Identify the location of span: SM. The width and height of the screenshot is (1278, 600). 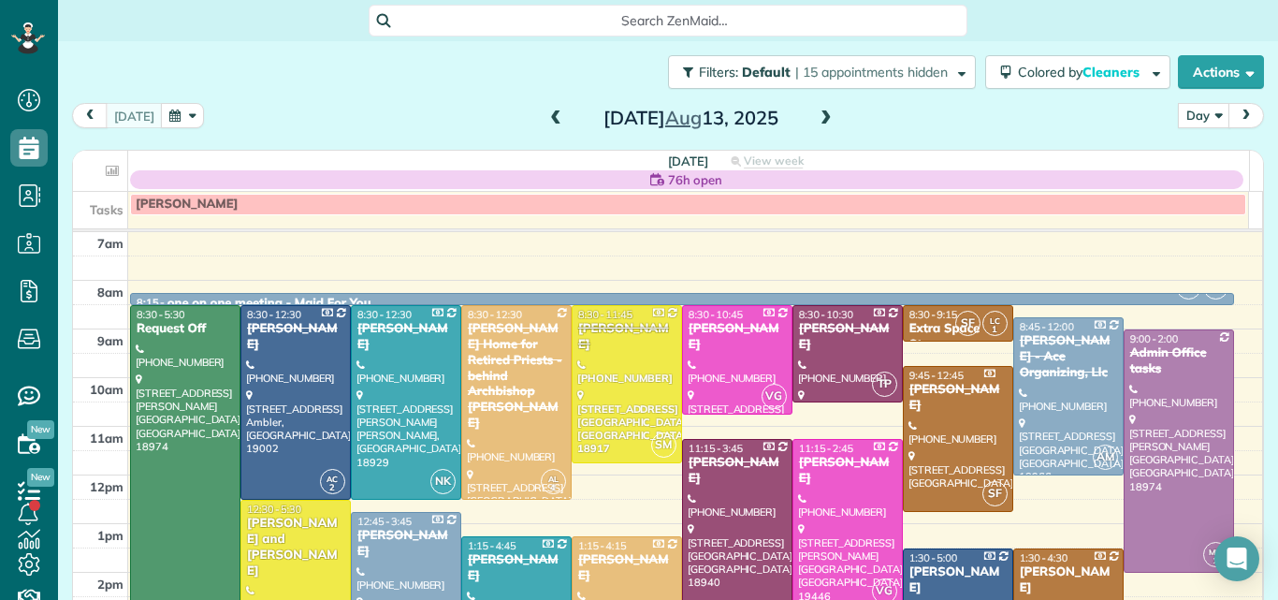
(663, 444).